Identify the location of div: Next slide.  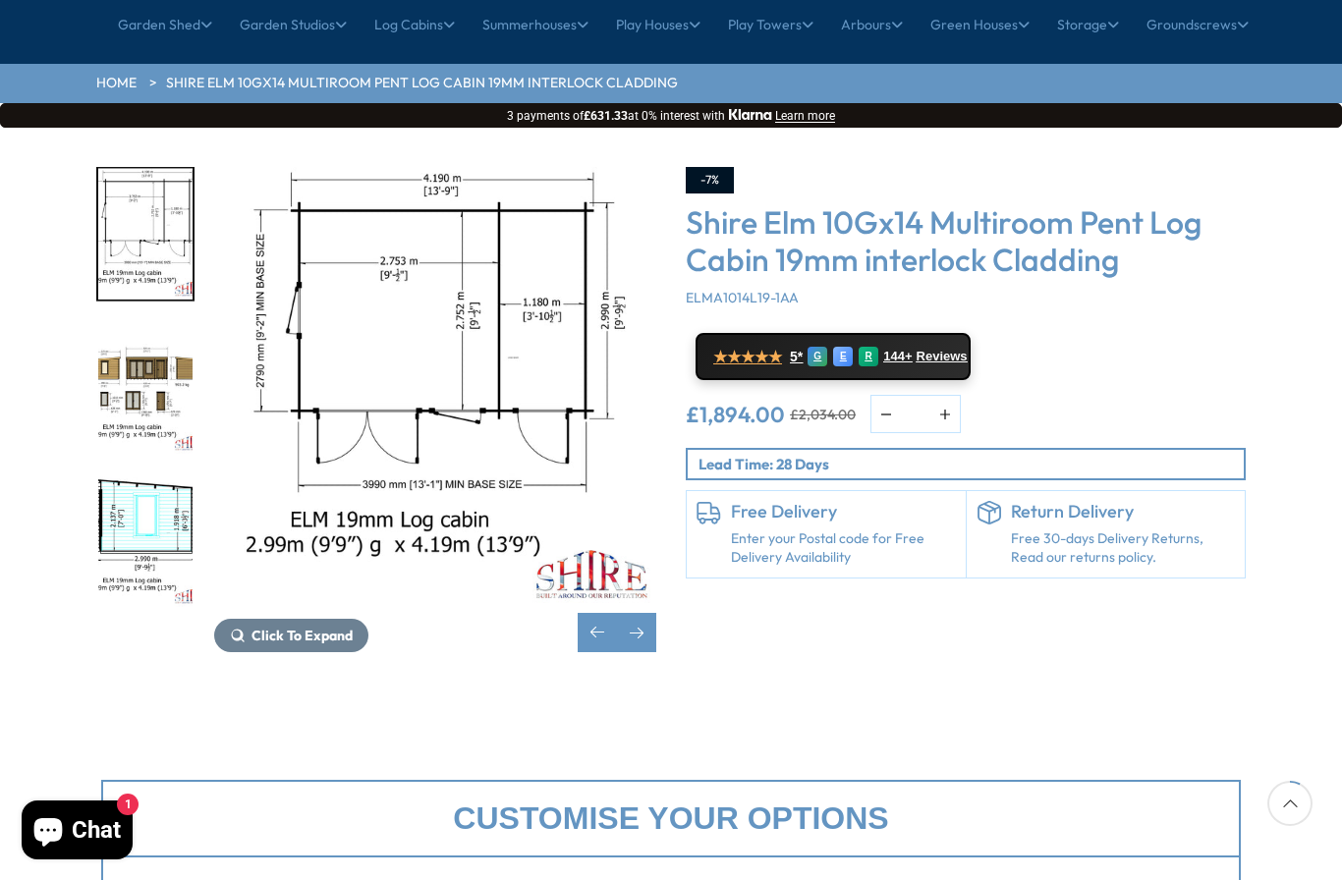
(637, 633).